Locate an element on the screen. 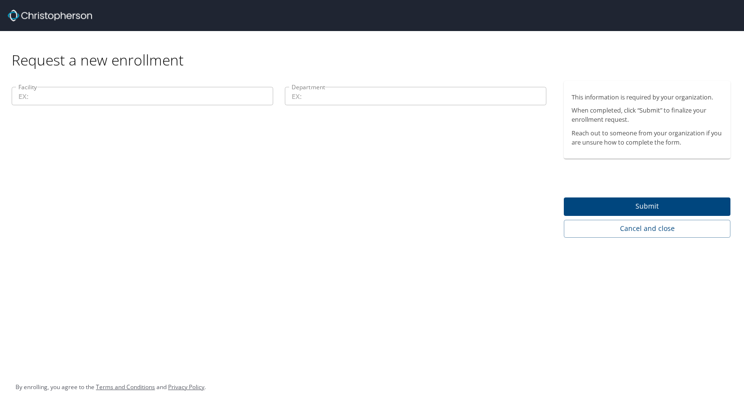 The width and height of the screenshot is (744, 409). button: Cancel and close is located at coordinates (647, 228).